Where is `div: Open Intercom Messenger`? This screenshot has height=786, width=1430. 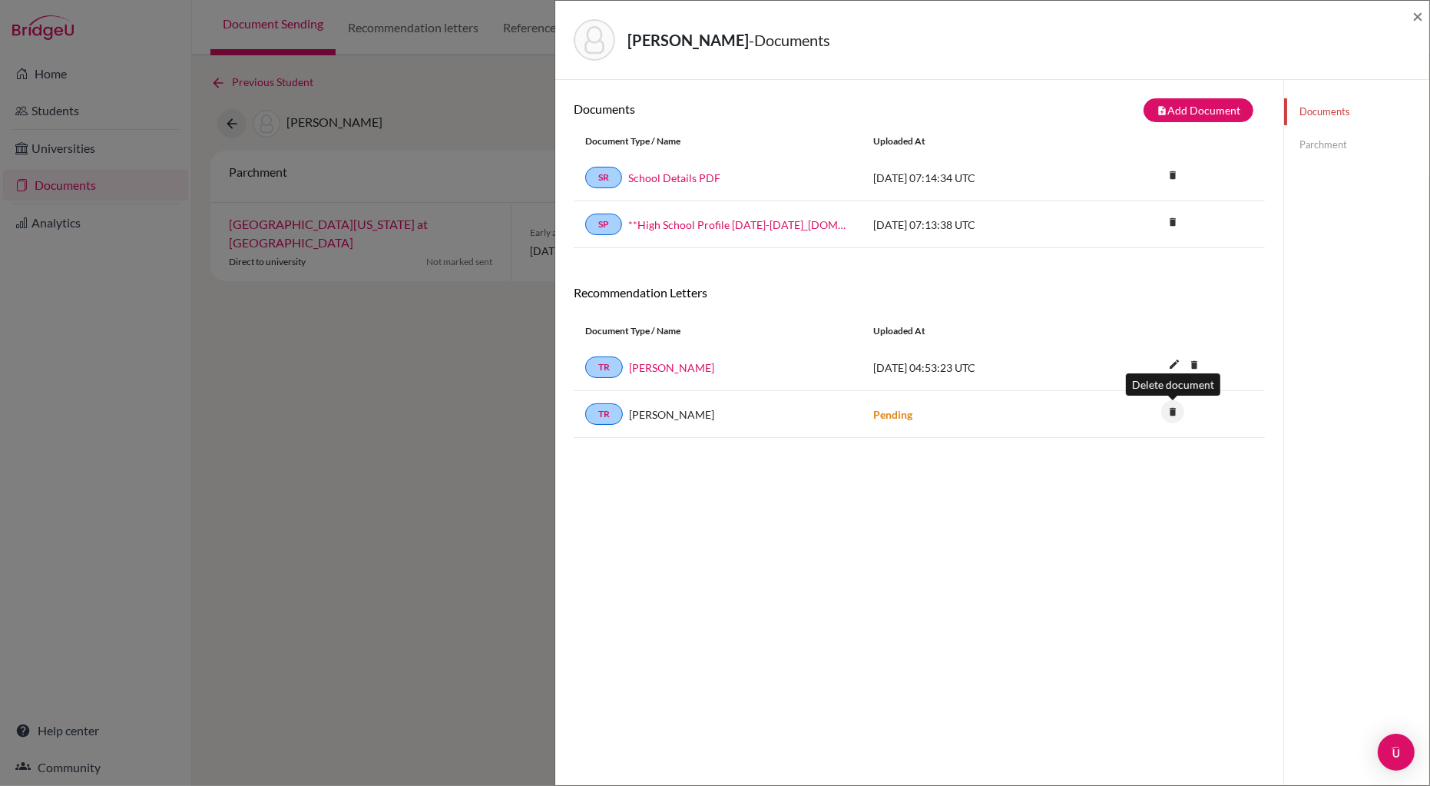
div: Open Intercom Messenger is located at coordinates (1396, 752).